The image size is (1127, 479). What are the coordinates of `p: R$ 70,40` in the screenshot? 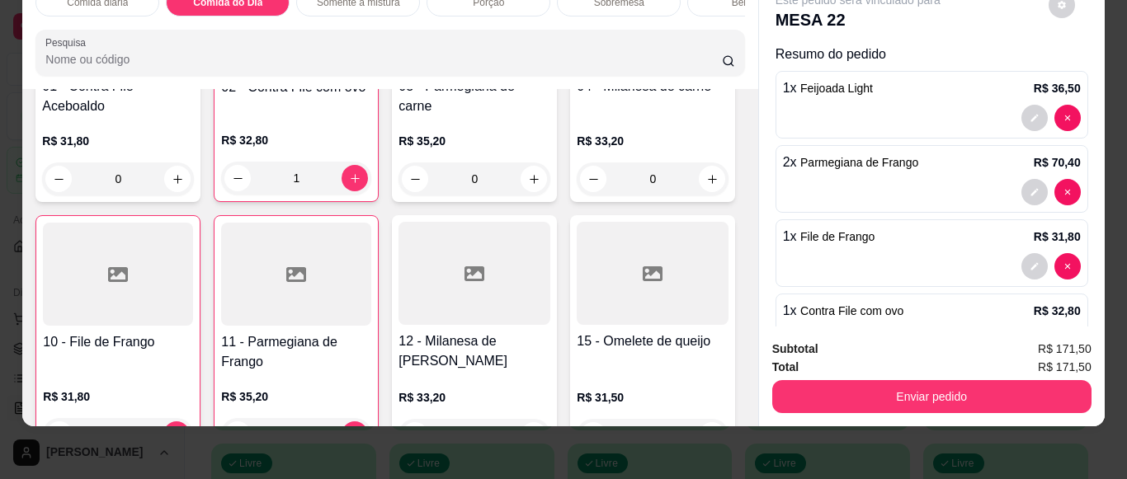 It's located at (1057, 163).